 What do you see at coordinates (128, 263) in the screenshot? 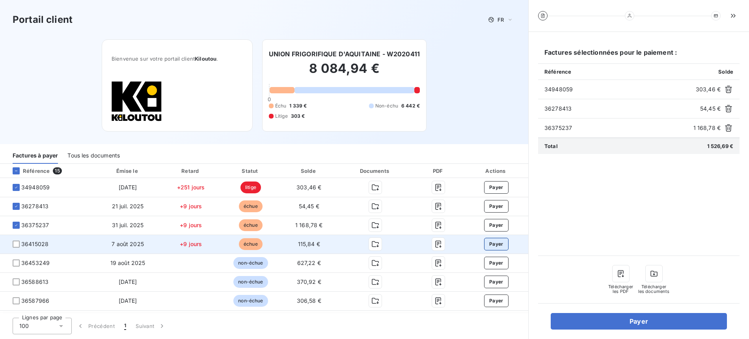
I see `span: 19 août 2025` at bounding box center [128, 263].